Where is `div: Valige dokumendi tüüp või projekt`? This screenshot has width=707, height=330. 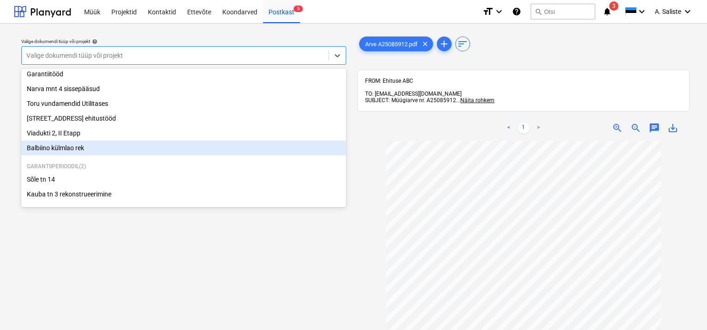 div: Valige dokumendi tüüp või projekt is located at coordinates (183, 41).